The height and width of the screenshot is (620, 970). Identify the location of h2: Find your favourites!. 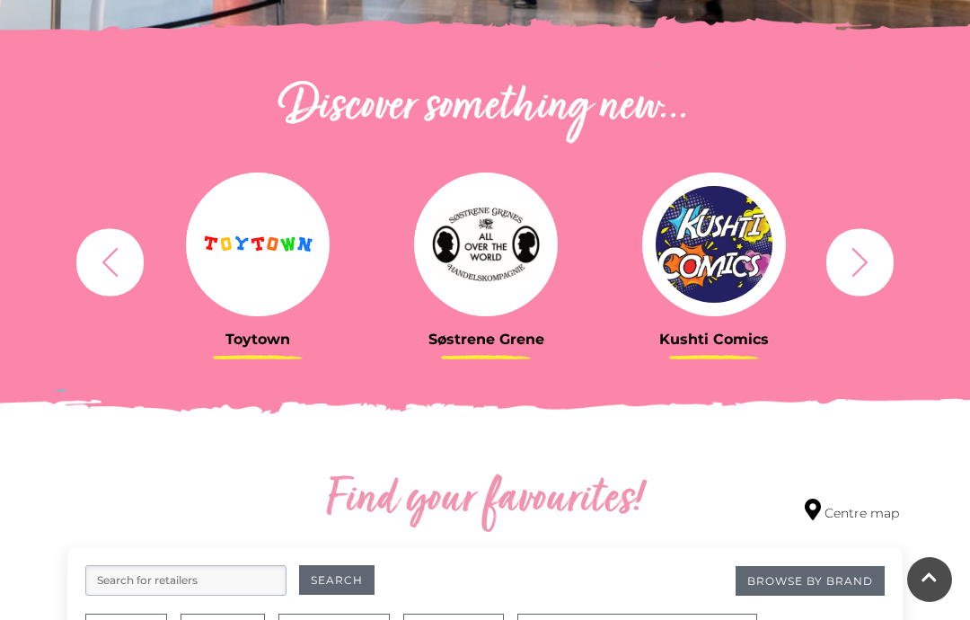
(485, 500).